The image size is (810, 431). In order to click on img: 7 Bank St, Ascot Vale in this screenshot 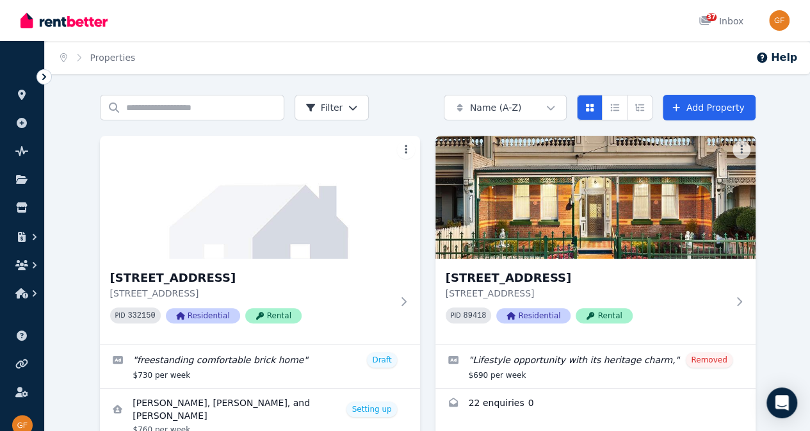, I will do `click(596, 197)`.